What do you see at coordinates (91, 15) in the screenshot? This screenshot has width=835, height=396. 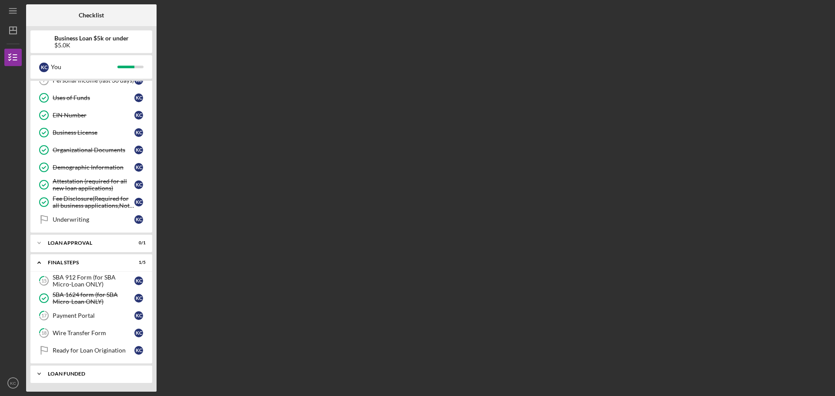 I see `b: Checklist` at bounding box center [91, 15].